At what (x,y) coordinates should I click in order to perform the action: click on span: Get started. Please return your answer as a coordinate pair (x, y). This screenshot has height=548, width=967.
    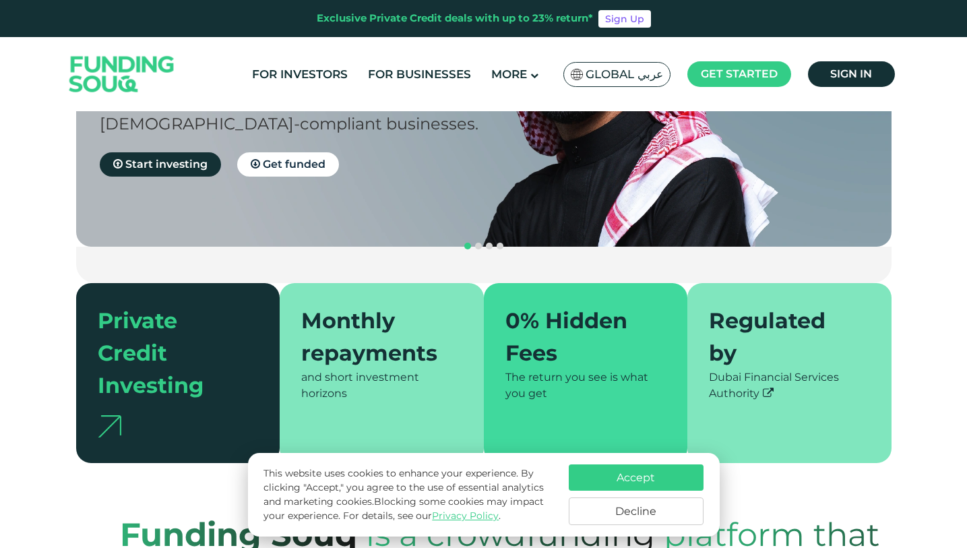
    Looking at the image, I should click on (739, 73).